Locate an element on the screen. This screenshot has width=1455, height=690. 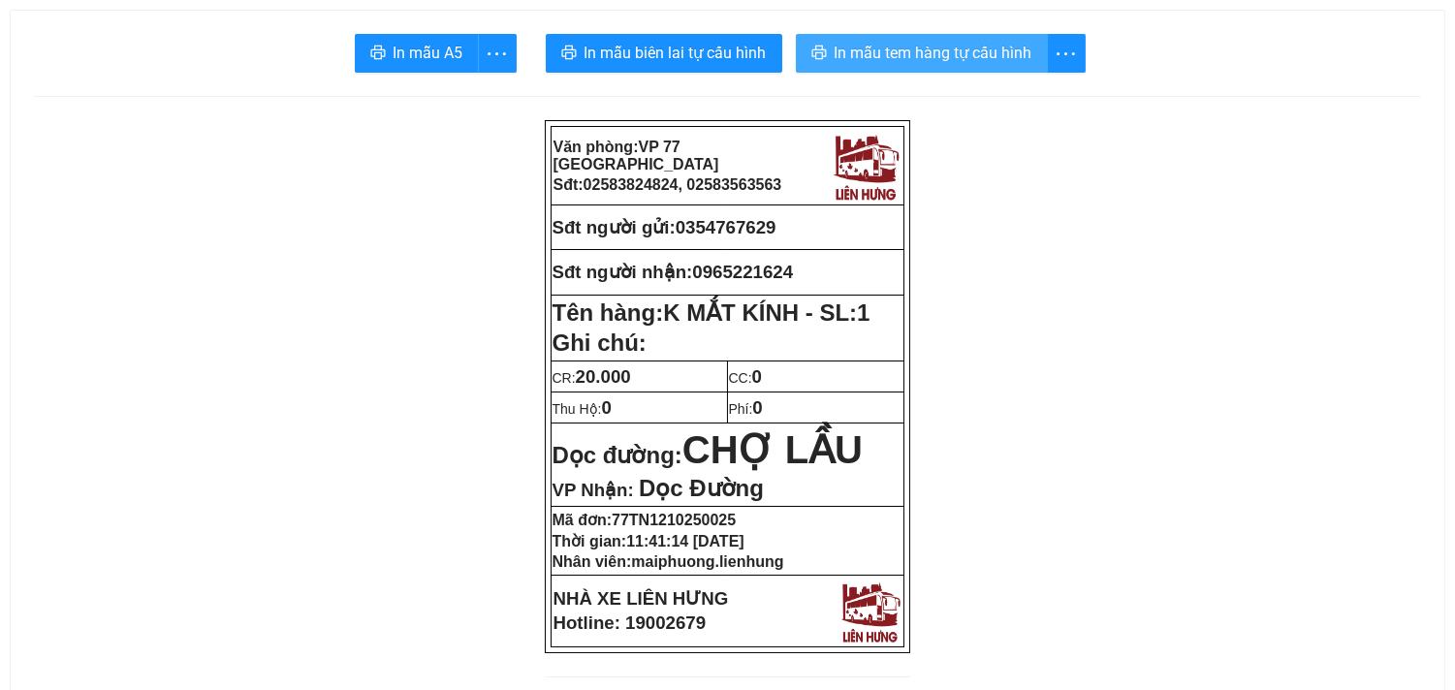
strong: Hotline: 19002679 is located at coordinates (630, 622).